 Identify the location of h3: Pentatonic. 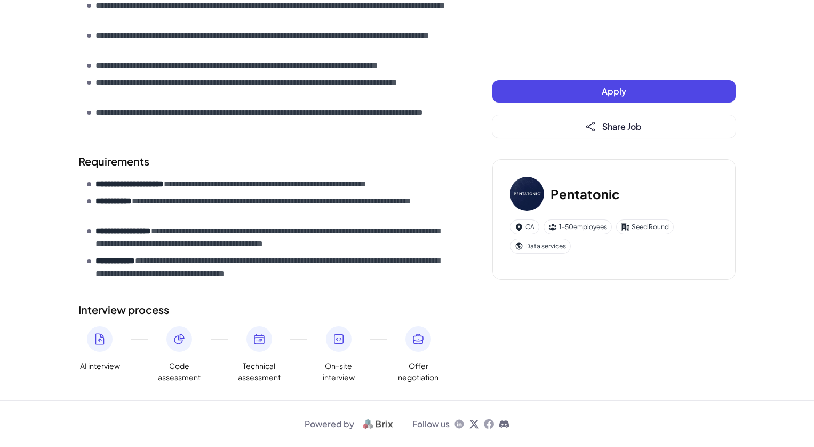
(585, 194).